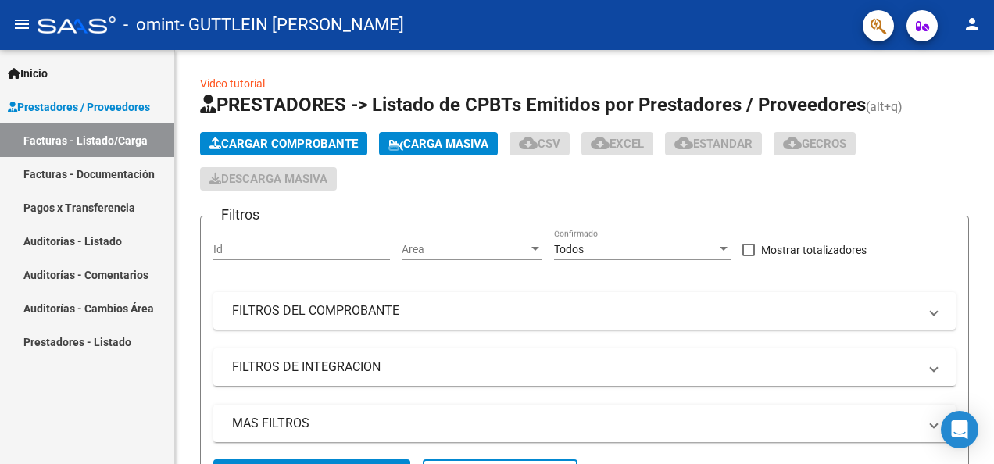 The height and width of the screenshot is (464, 994). I want to click on span: Prestadores / Proveedores, so click(79, 107).